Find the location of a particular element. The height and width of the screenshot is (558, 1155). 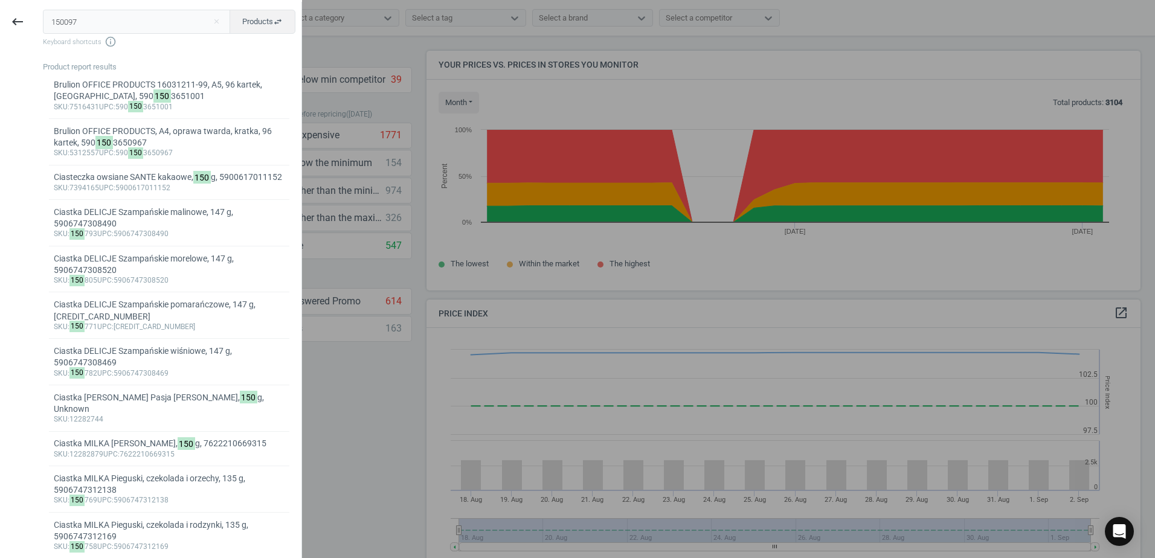

div: Ciastka DELICJE Szampańskie malinowe, 147 g, 5906747308490 is located at coordinates (169, 218).